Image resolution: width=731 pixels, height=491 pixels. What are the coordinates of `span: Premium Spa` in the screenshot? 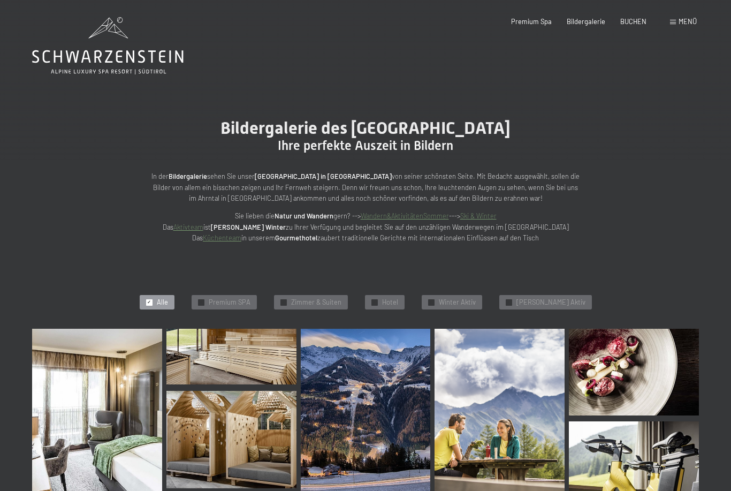 It's located at (532, 21).